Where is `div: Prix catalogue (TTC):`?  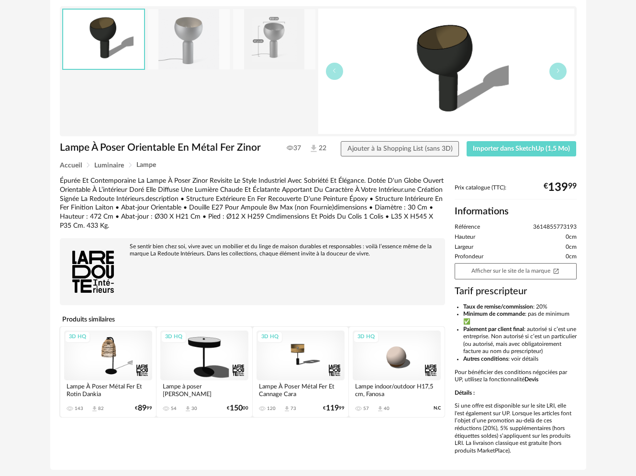
div: Prix catalogue (TTC): is located at coordinates (515, 192).